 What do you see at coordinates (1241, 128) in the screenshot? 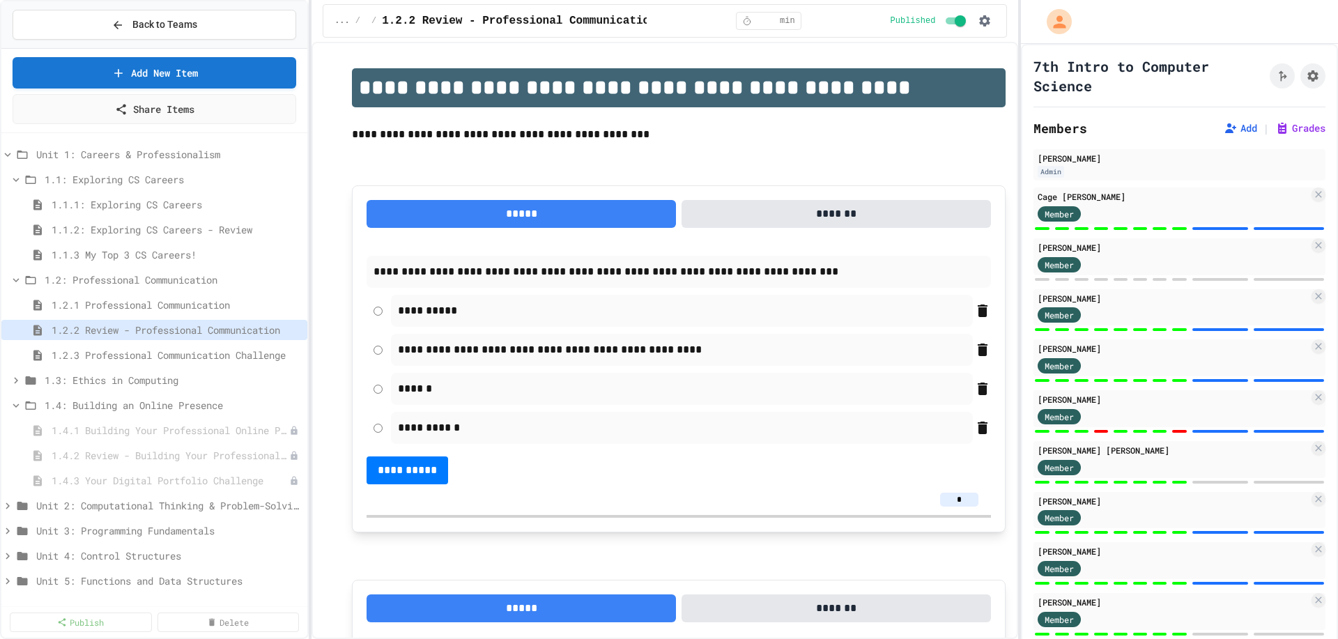
I see `button: Add` at bounding box center [1241, 128].